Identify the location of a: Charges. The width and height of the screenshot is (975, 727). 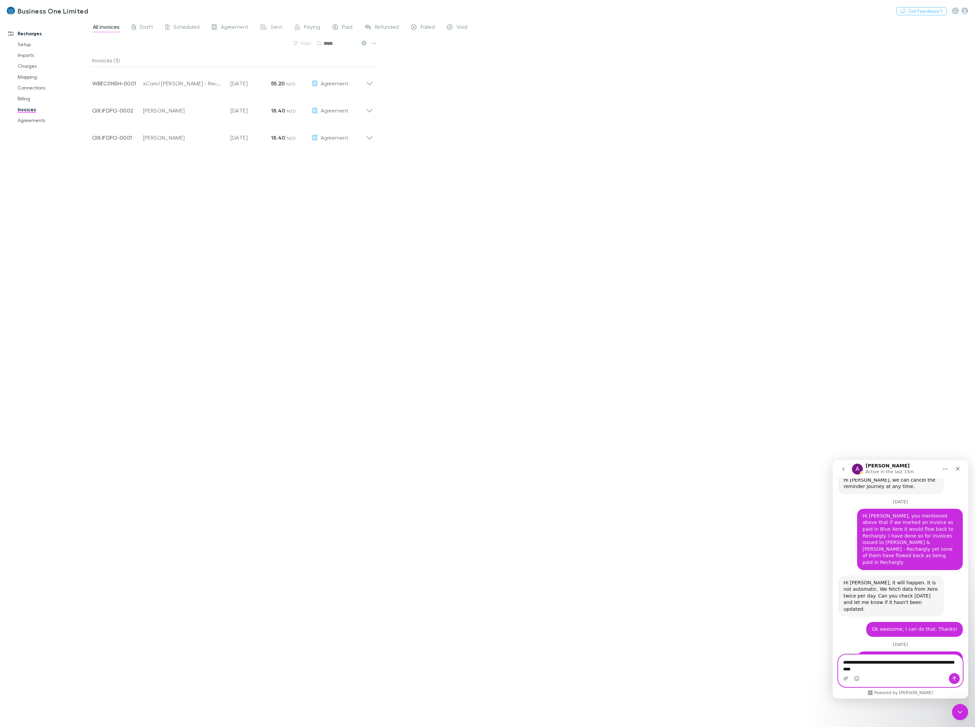
(55, 66).